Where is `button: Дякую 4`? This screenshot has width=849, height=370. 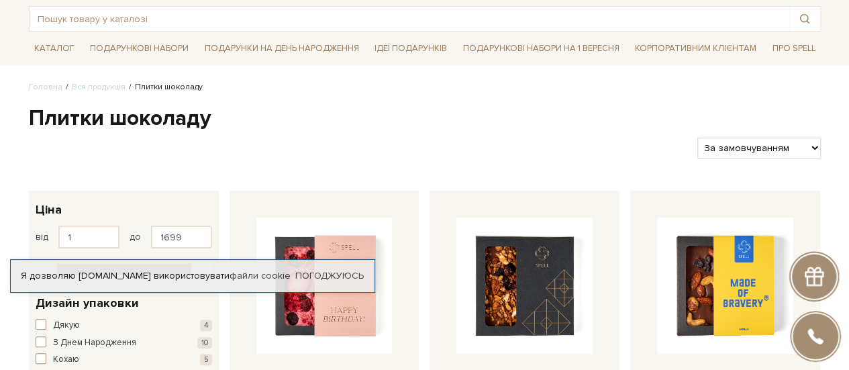 button: Дякую 4 is located at coordinates (123, 325).